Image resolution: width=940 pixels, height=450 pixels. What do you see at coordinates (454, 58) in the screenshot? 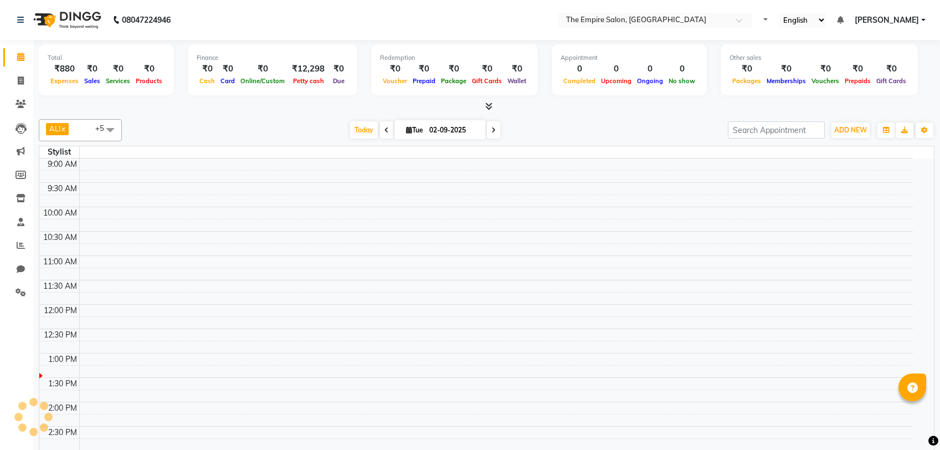
I see `div: Redemption` at bounding box center [454, 58].